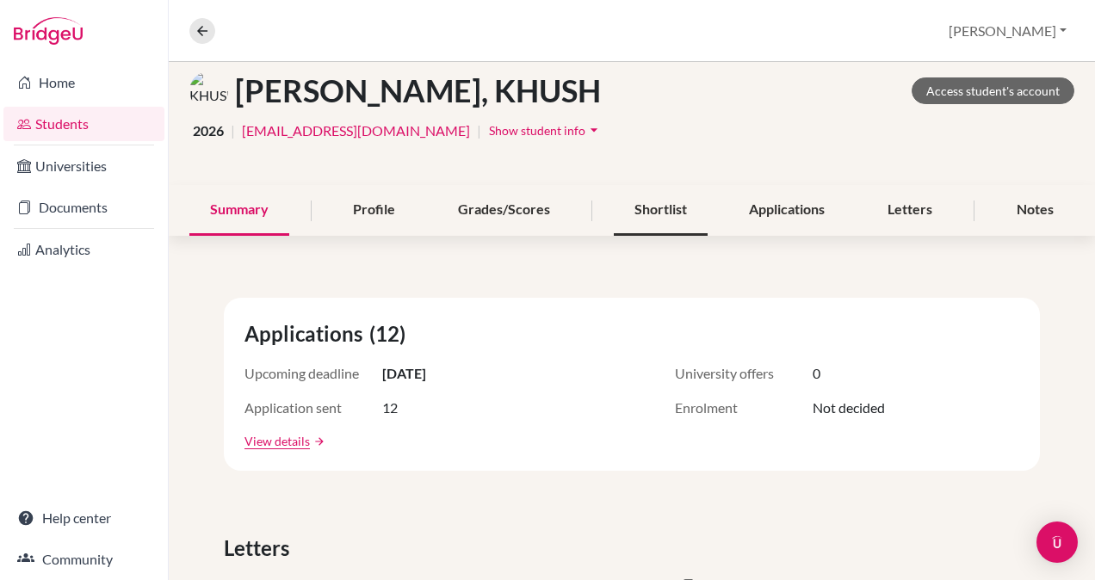 Image resolution: width=1095 pixels, height=580 pixels. I want to click on a: View details, so click(277, 441).